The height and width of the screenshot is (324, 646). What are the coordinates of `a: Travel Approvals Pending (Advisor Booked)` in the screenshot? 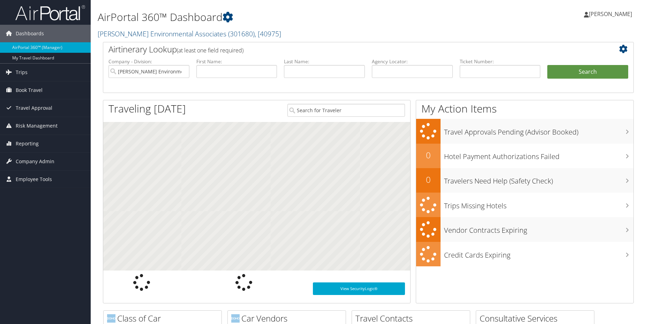 It's located at (525, 131).